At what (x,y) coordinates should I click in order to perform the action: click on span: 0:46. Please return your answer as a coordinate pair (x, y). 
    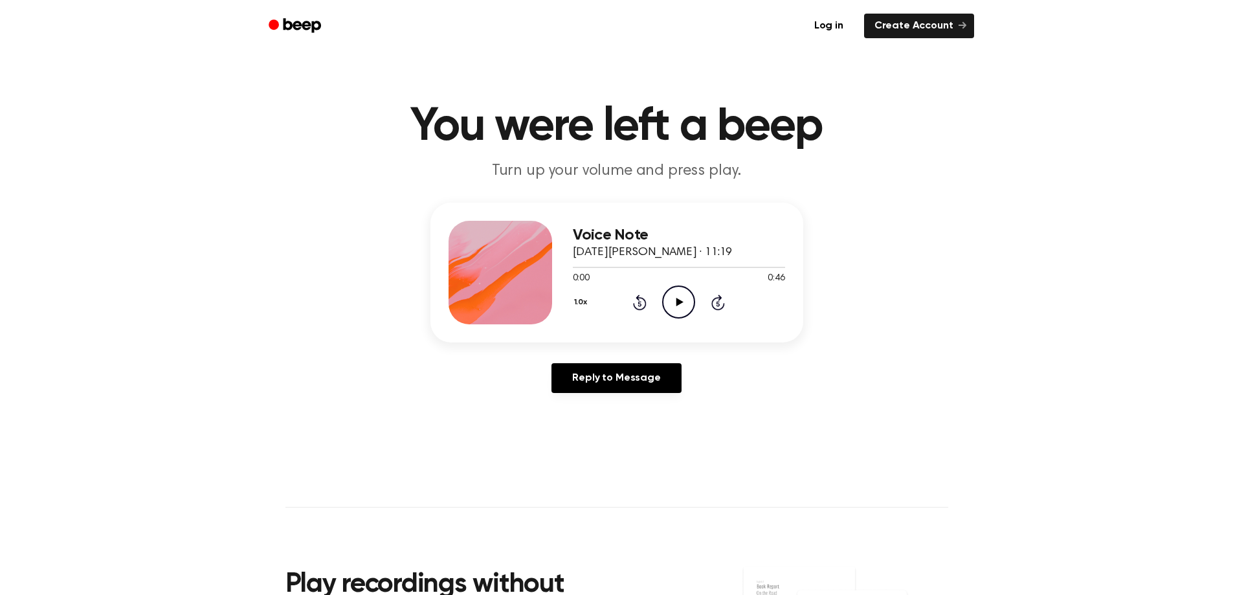
    Looking at the image, I should click on (776, 278).